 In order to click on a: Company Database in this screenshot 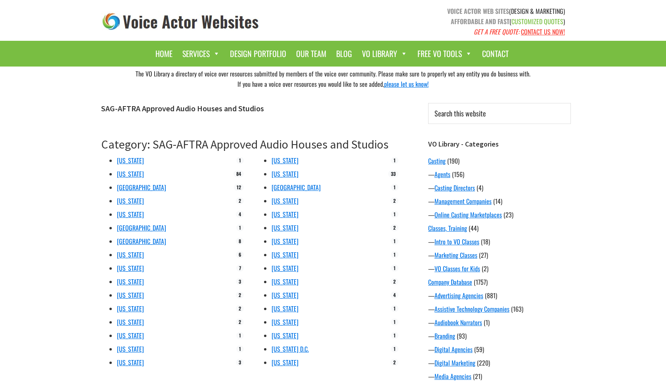, I will do `click(450, 282)`.